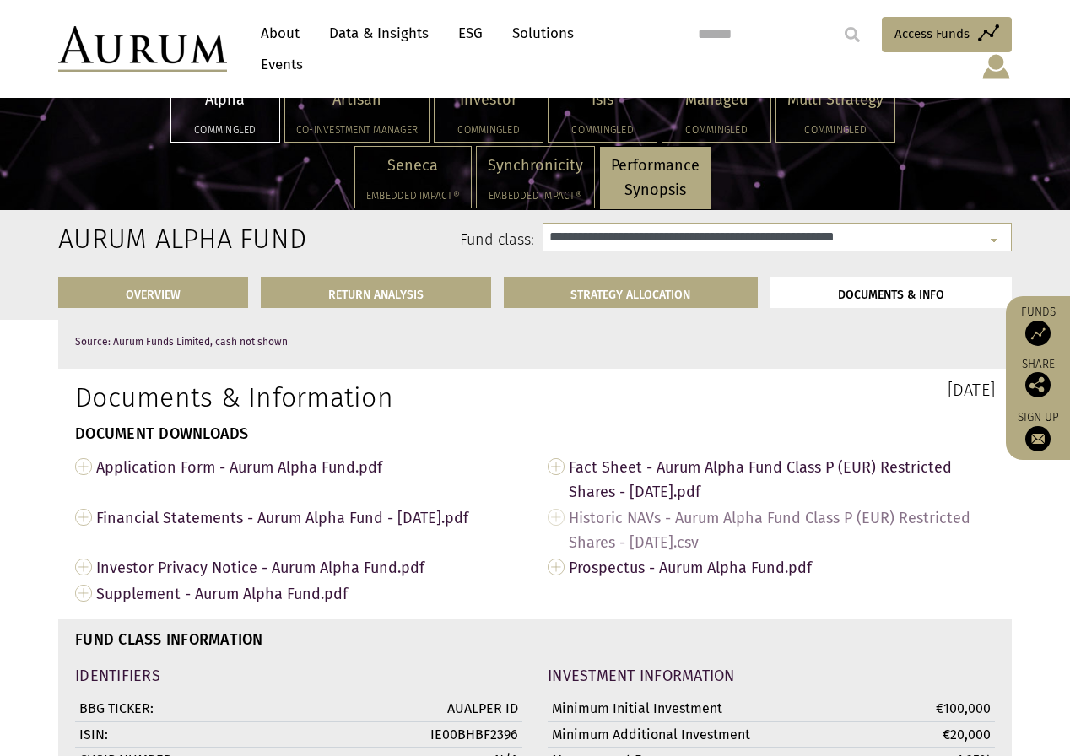  Describe the element at coordinates (932, 34) in the screenshot. I see `span: Access Funds` at that location.